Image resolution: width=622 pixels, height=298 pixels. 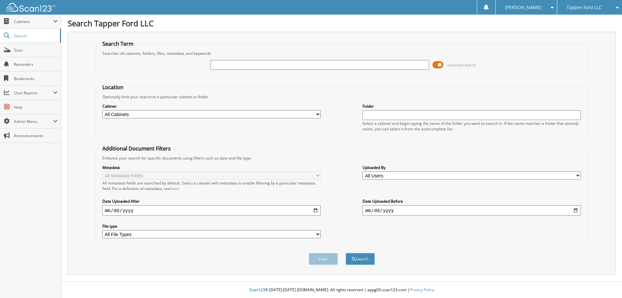 I want to click on input: start, so click(x=211, y=210).